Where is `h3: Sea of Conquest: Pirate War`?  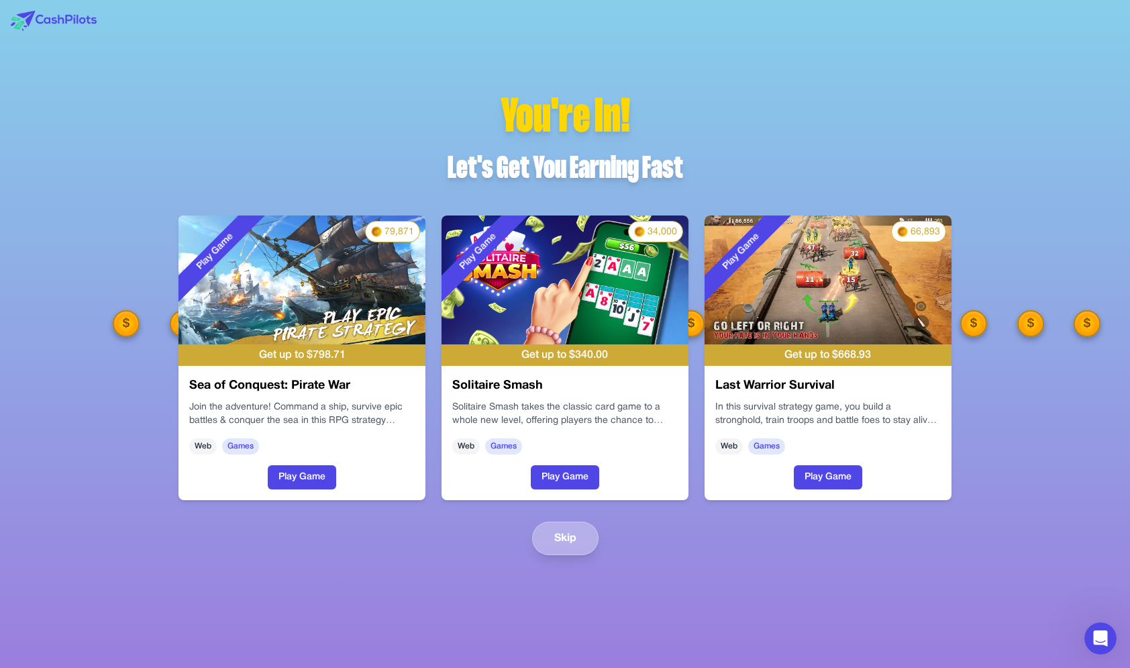
h3: Sea of Conquest: Pirate War is located at coordinates (302, 386).